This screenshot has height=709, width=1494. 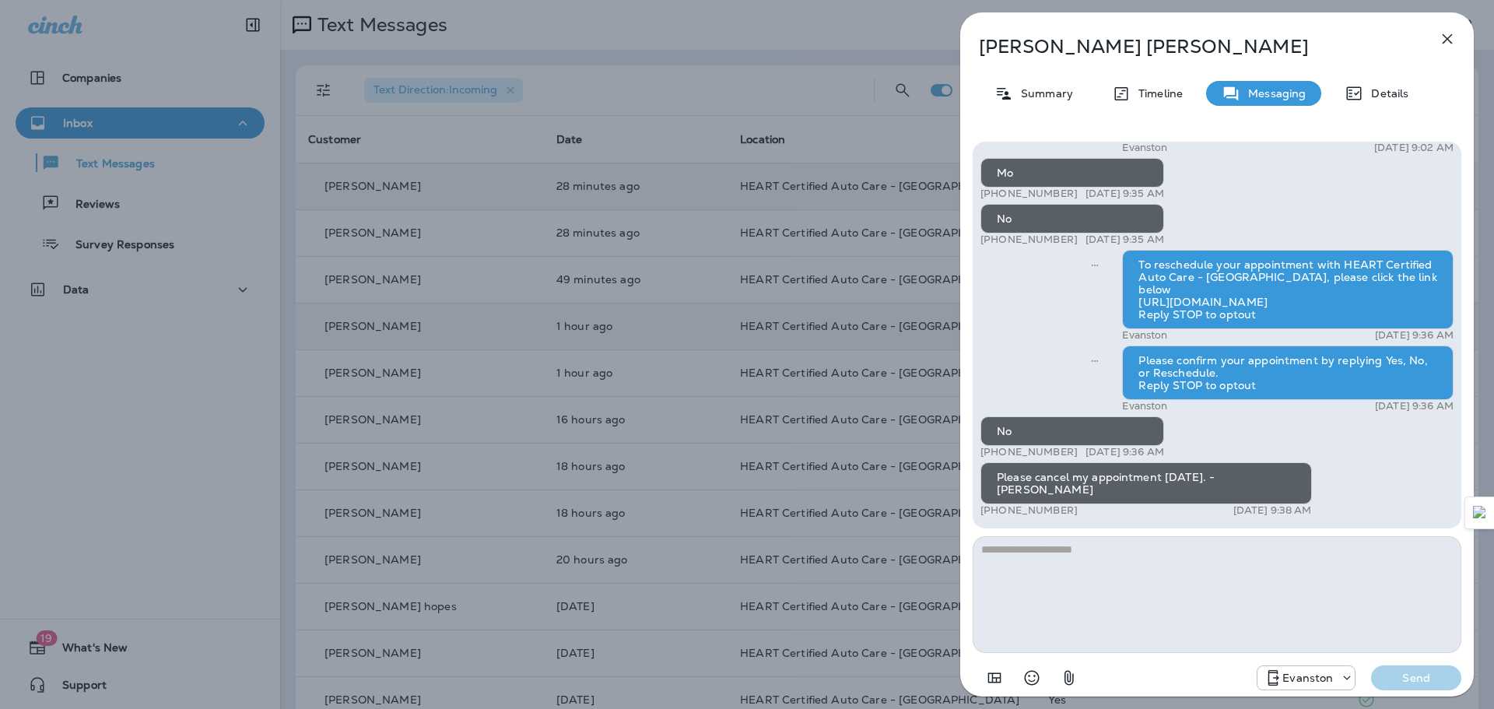 What do you see at coordinates (1386, 93) in the screenshot?
I see `p: Details` at bounding box center [1386, 93].